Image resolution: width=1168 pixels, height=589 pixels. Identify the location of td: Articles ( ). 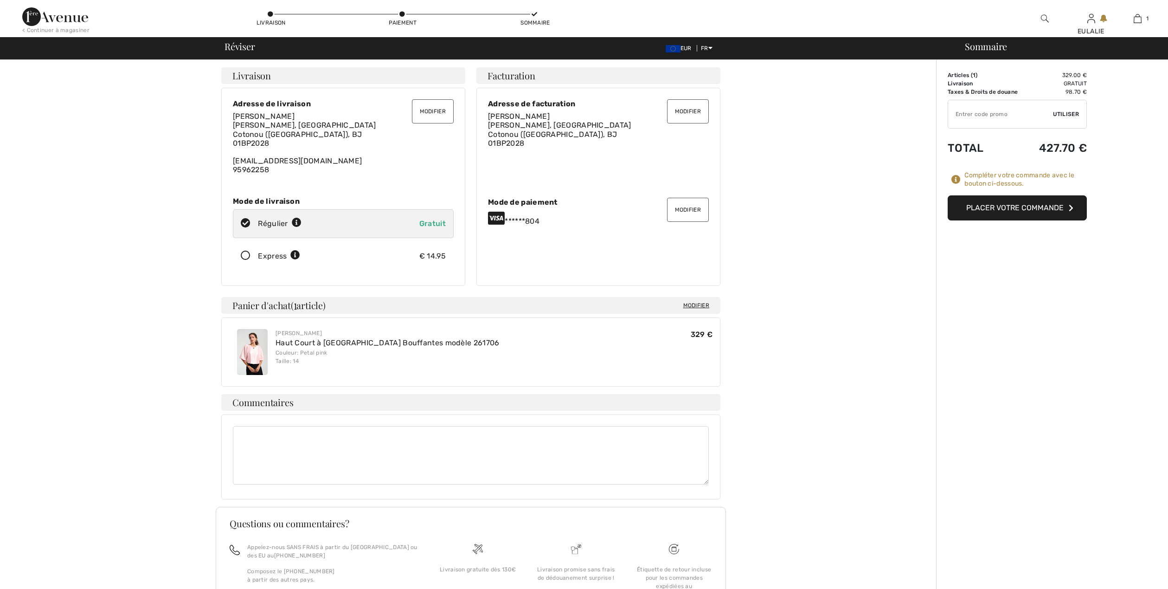
(989, 75).